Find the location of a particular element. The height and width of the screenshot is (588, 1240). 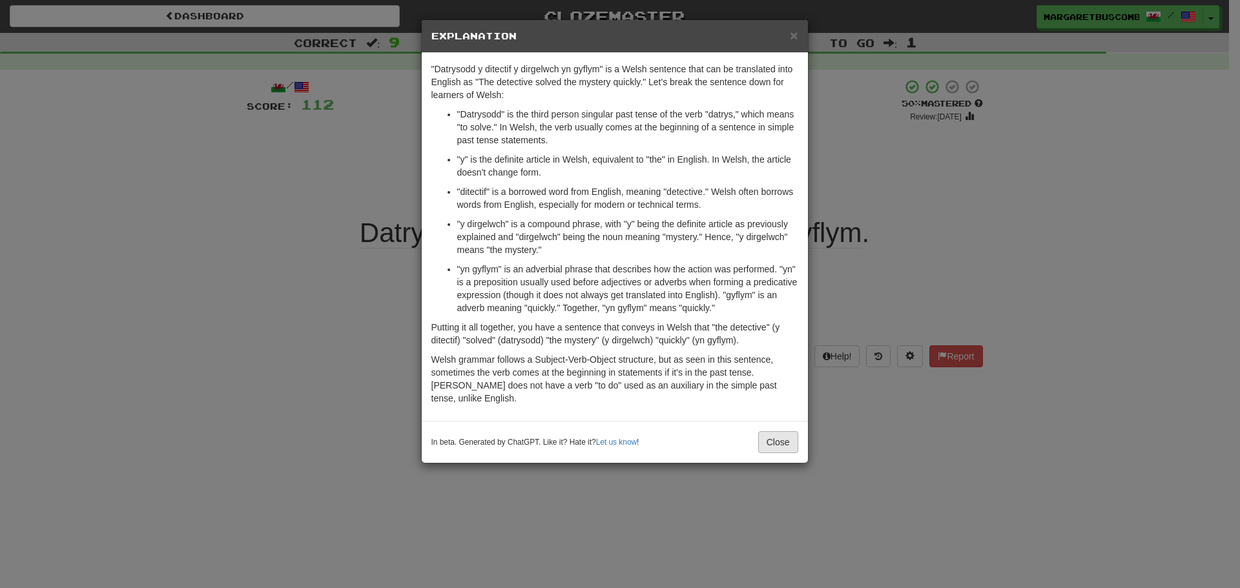

small: In beta. Generated by ChatGPT. Like it? Hate it? ! is located at coordinates (535, 442).